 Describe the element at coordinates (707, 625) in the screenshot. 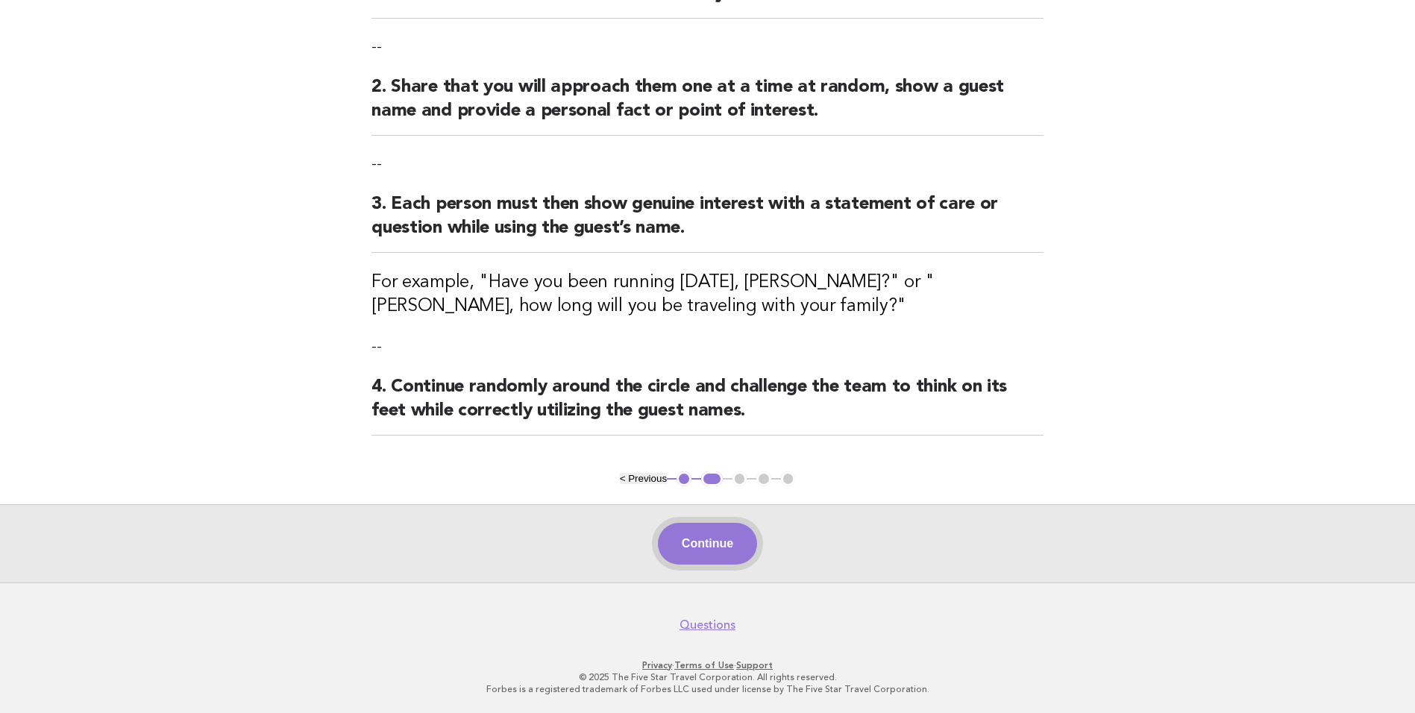

I see `a: Questions` at that location.